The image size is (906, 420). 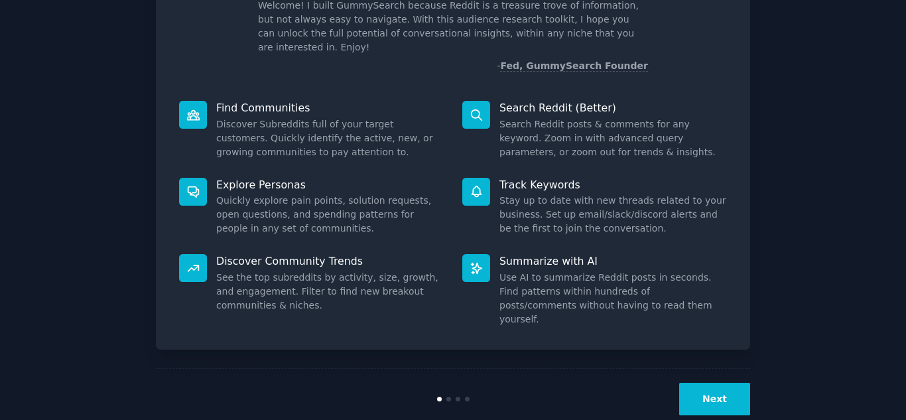 I want to click on p: Search Reddit (Better), so click(x=613, y=107).